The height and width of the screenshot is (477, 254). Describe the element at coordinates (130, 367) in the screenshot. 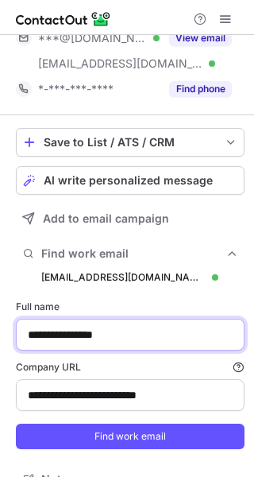

I see `label: Company URL` at that location.